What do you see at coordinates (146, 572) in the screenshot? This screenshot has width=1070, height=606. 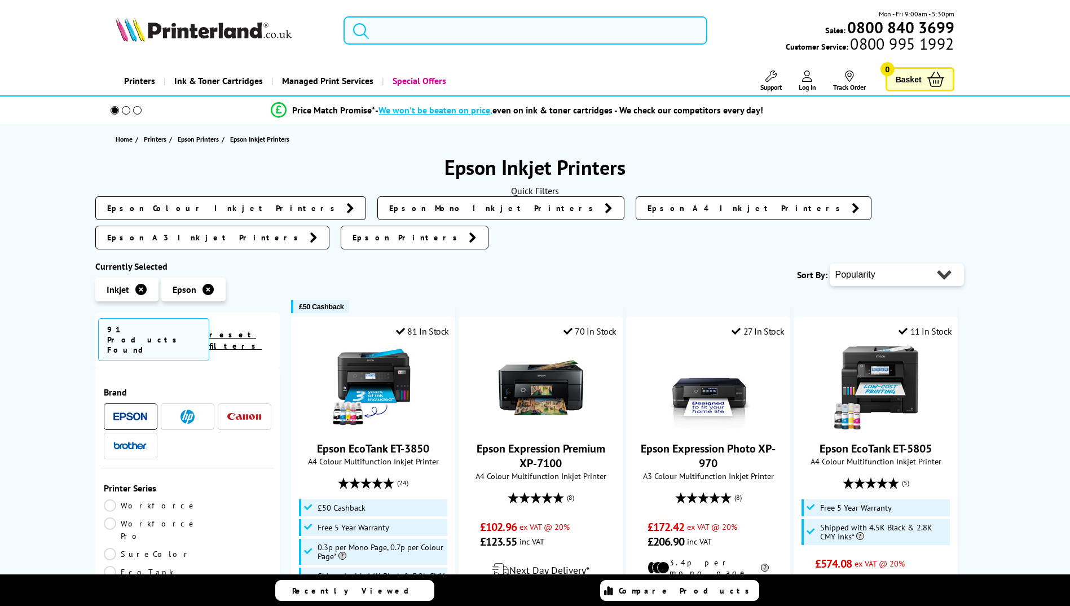 I see `a: EcoTank` at bounding box center [146, 572].